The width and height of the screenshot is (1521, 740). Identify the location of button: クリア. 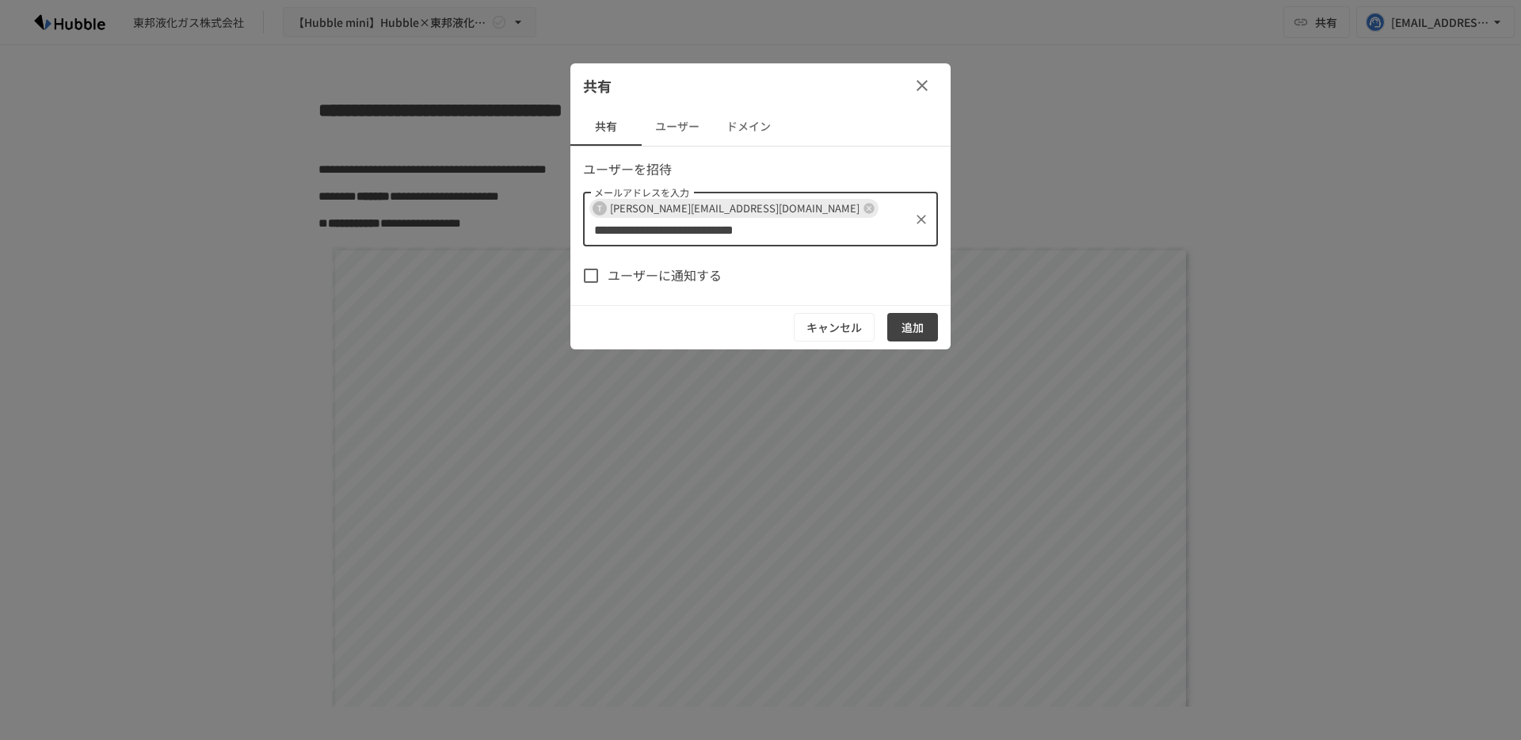
(921, 219).